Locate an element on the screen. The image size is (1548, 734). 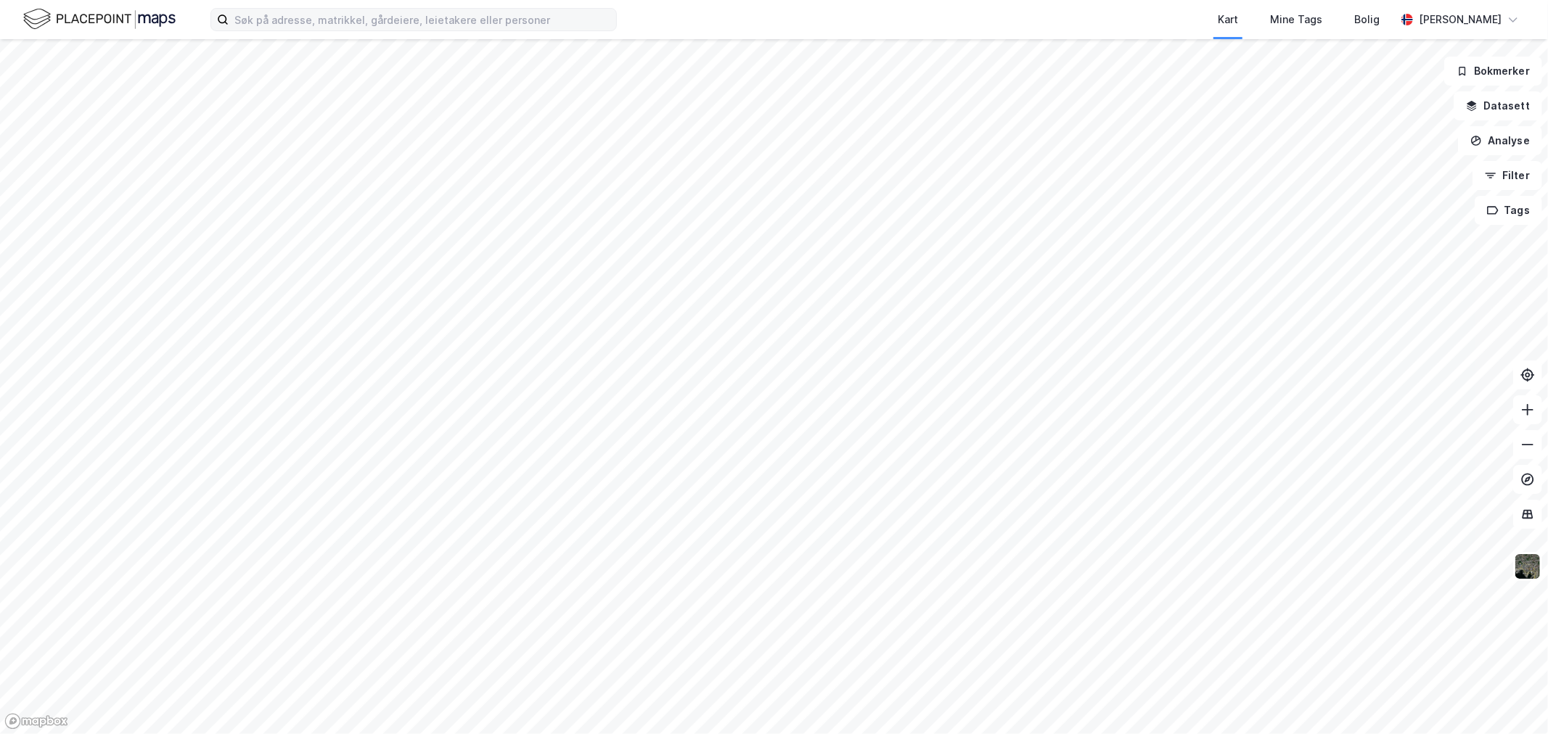
div: Mine Tags is located at coordinates (1296, 20).